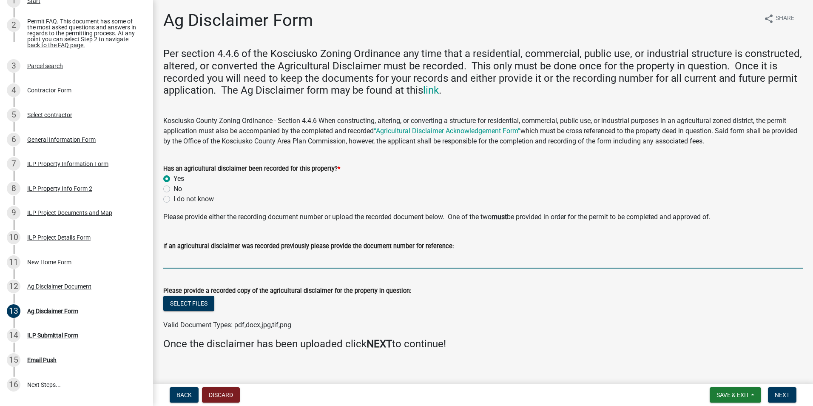  I want to click on label: Please provide a recorded copy of the agricultural disclaimer for the property in question:, so click(287, 291).